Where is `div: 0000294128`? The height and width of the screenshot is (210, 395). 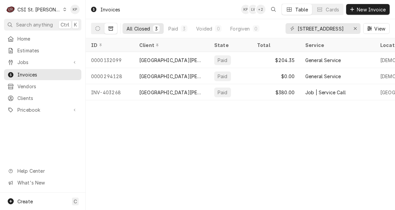
div: 0000294128 is located at coordinates (110, 76).